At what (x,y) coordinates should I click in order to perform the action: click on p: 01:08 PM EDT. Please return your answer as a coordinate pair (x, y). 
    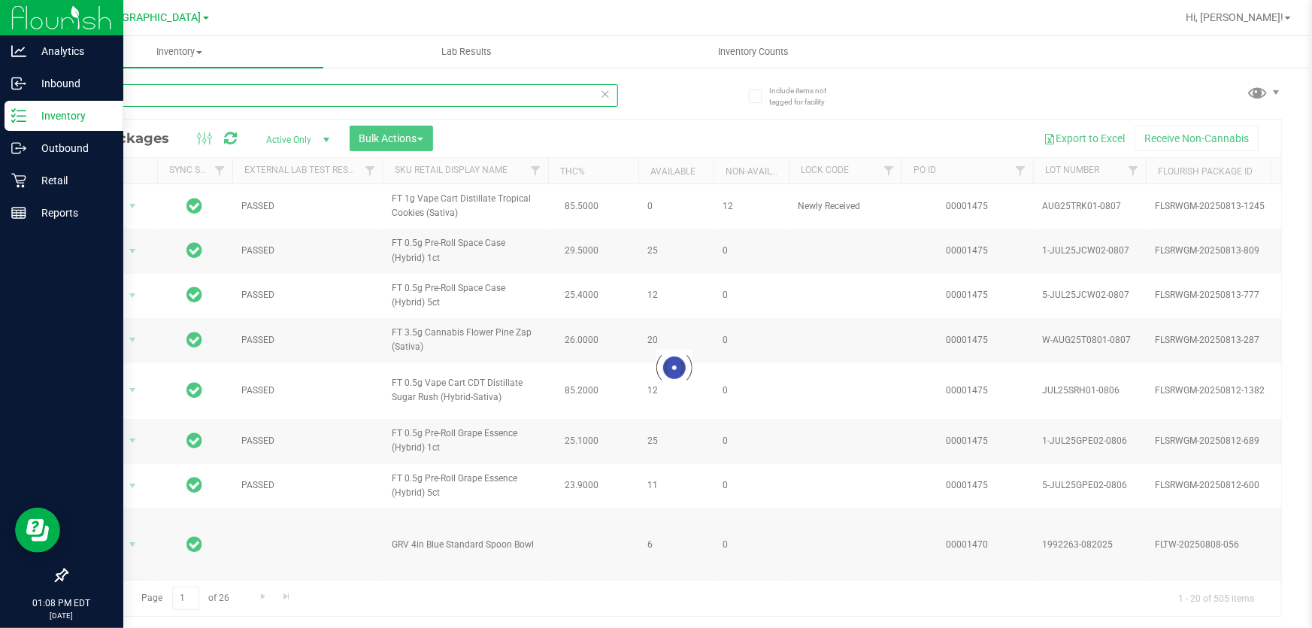
    Looking at the image, I should click on (62, 603).